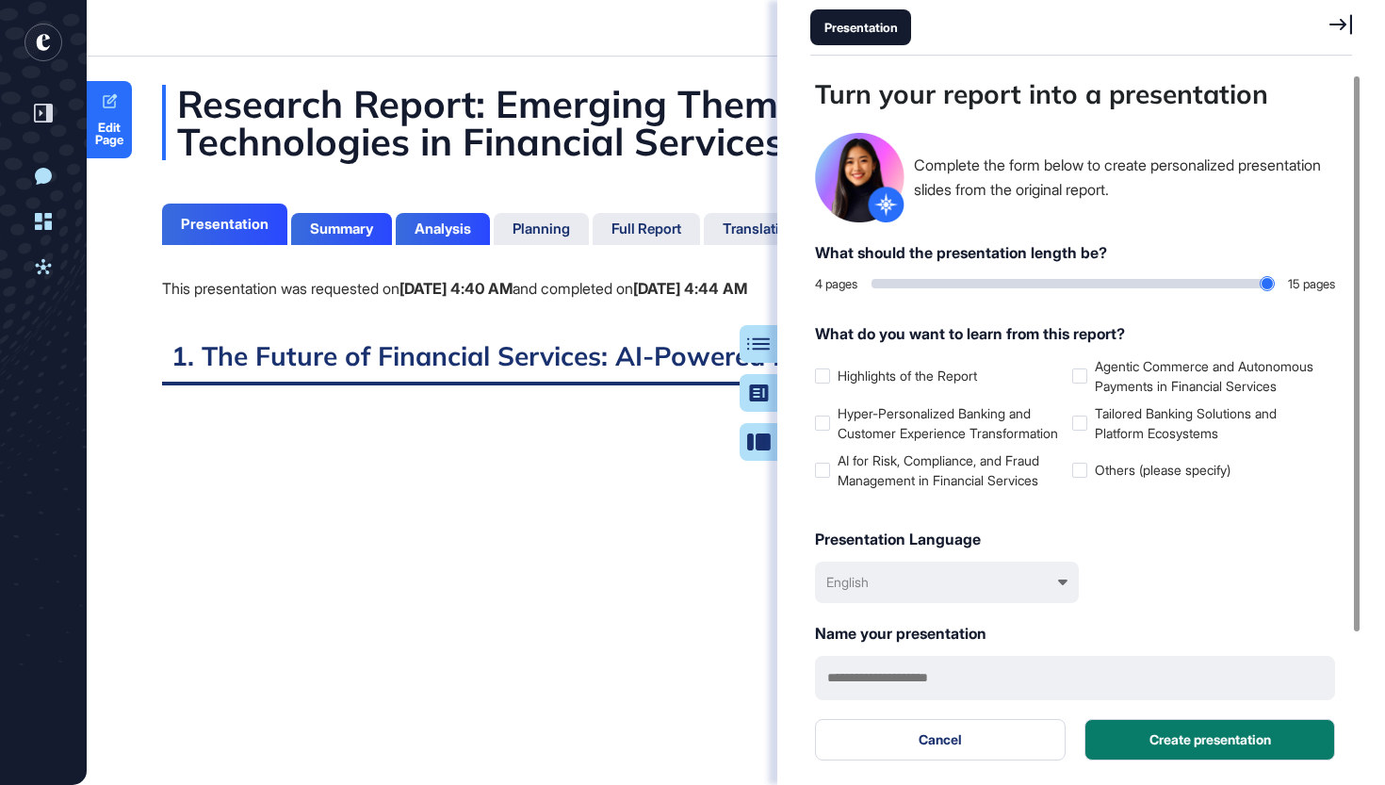  I want to click on div: Name your presentation, so click(1075, 633).